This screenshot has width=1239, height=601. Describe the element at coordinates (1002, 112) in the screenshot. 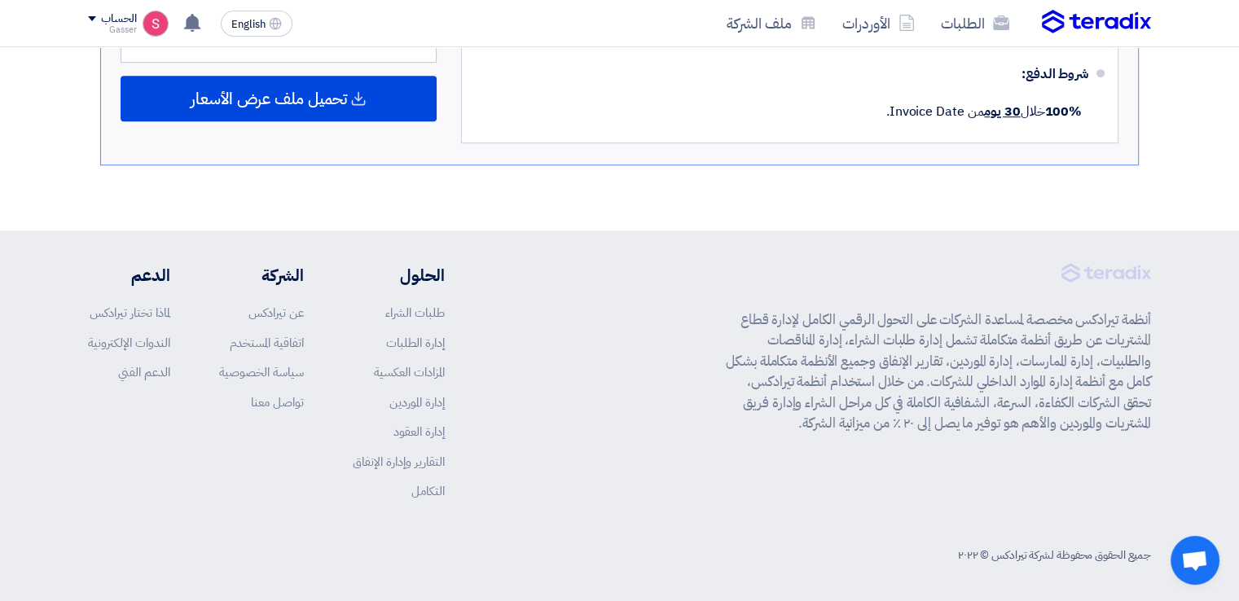

I see `u: 30 يوم` at that location.